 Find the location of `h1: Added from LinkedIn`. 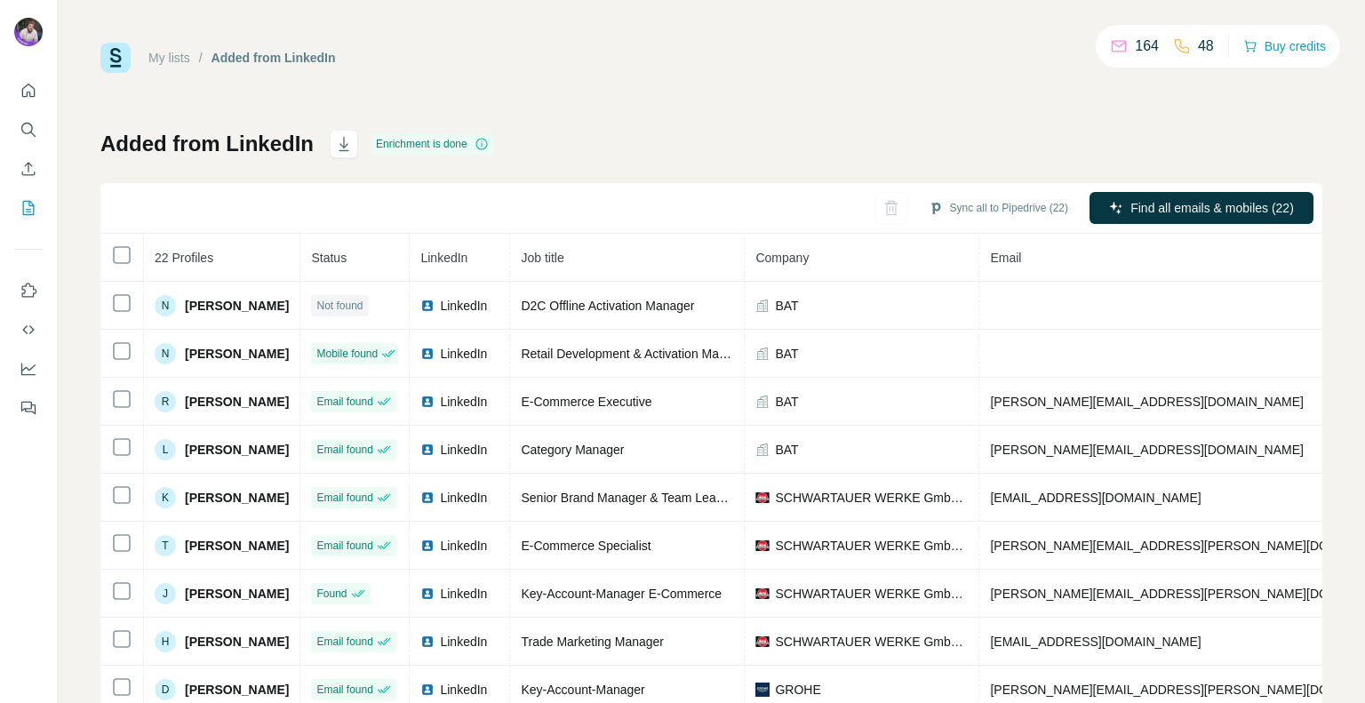

h1: Added from LinkedIn is located at coordinates (207, 144).